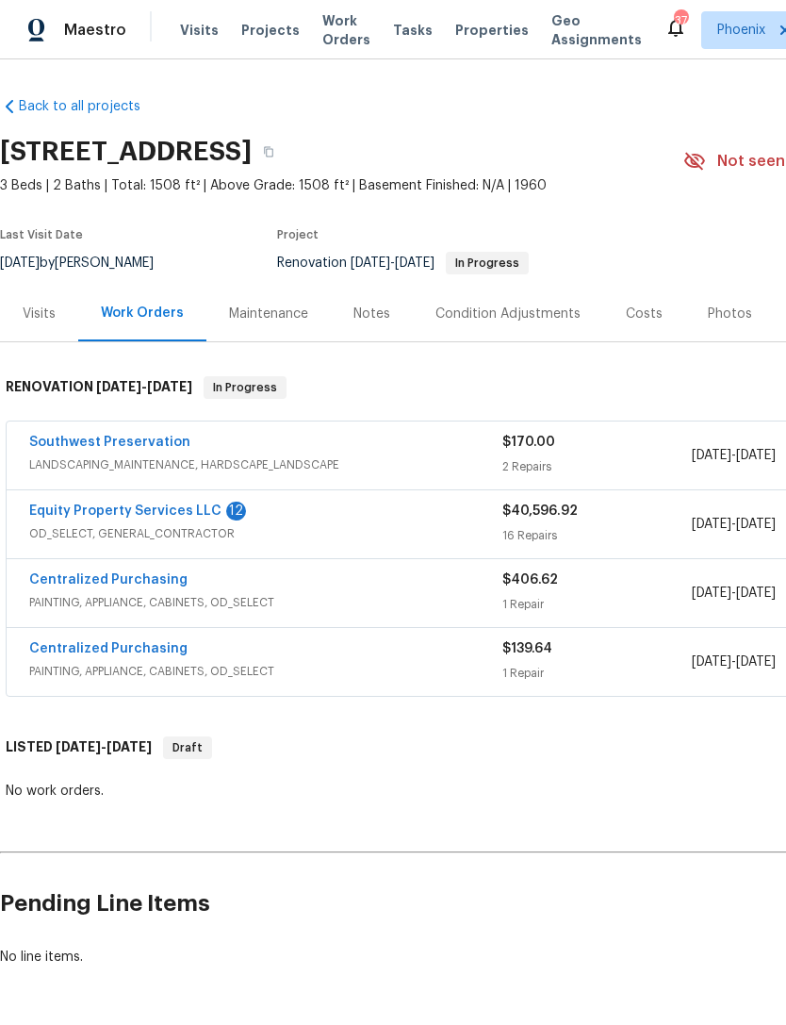 The image size is (786, 1025). Describe the element at coordinates (492, 30) in the screenshot. I see `span: Properties` at that location.